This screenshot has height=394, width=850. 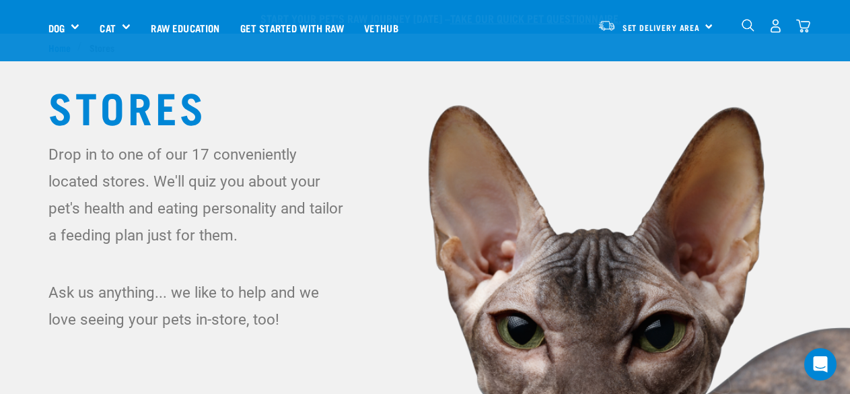 I want to click on img: home-icon@2x.png, so click(x=803, y=26).